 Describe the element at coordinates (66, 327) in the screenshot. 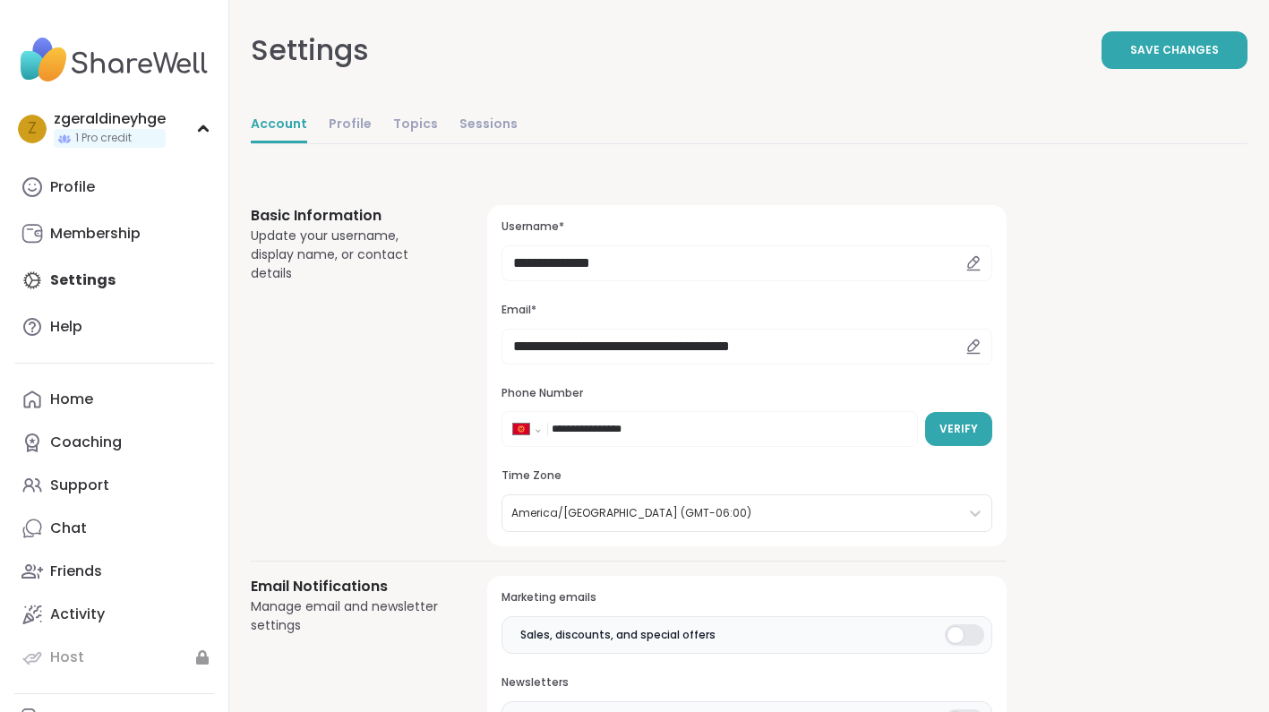

I see `div: Help` at that location.